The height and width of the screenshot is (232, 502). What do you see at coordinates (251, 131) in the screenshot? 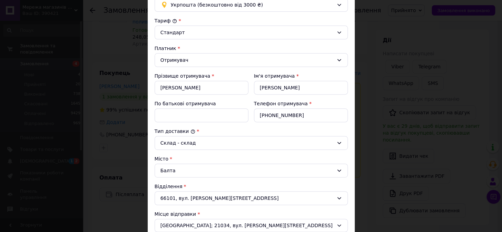
I see `div: Тип доставки` at bounding box center [251, 131].